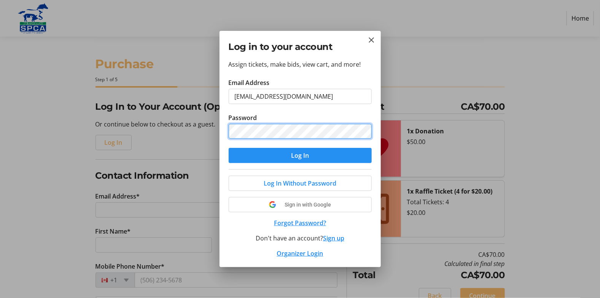 This screenshot has width=600, height=298. I want to click on label: Password, so click(243, 118).